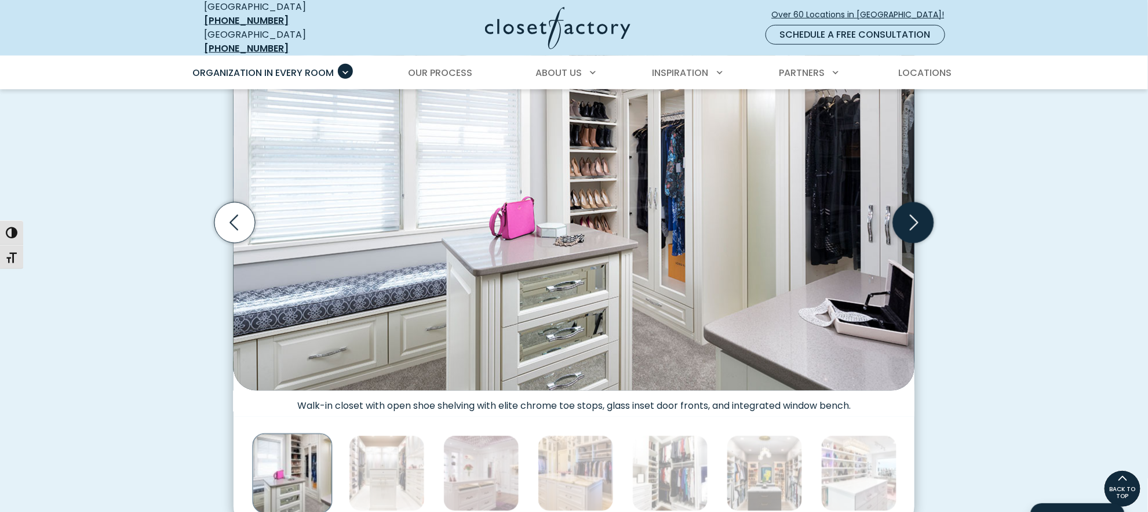 The width and height of the screenshot is (1148, 512). What do you see at coordinates (481, 473) in the screenshot?
I see `img: Custom walk-in closet with wall-to-wall cabinetry, open shoe shelving with LED lighting, and cust...` at bounding box center [481, 473].